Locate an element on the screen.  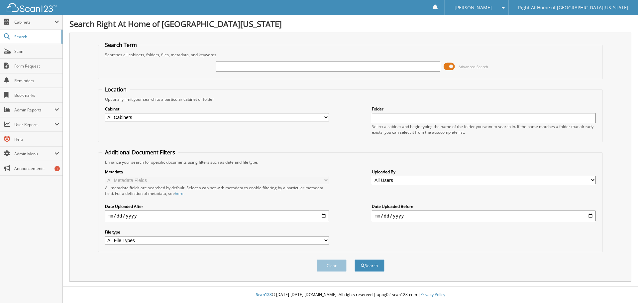
span: Admin Menu is located at coordinates (34, 153).